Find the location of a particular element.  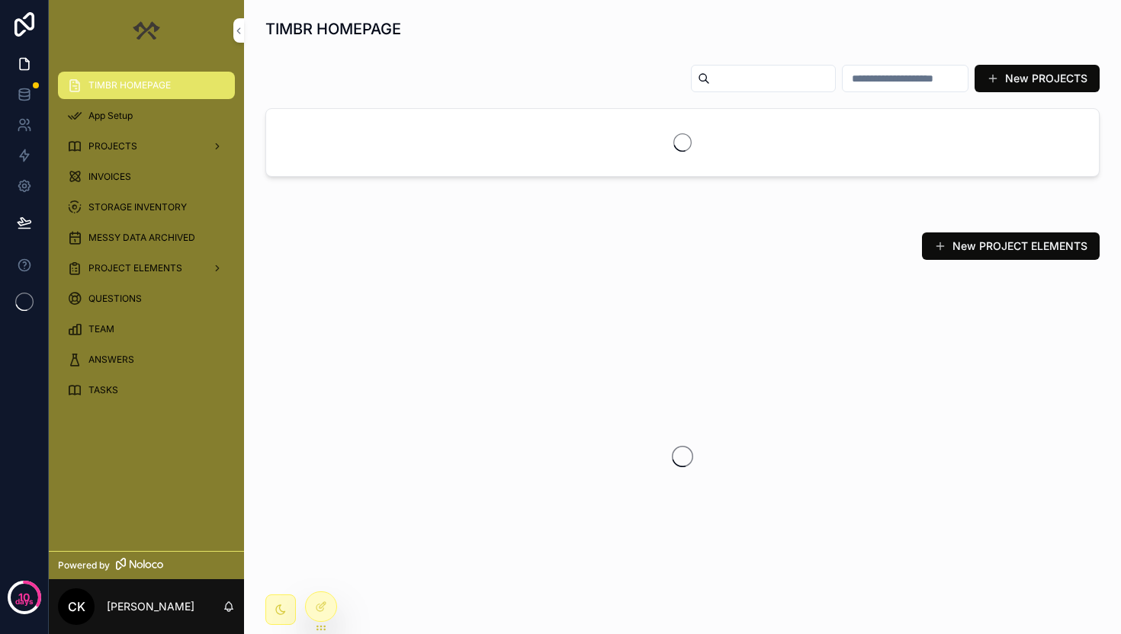

div: scrollable content is located at coordinates (146, 242).